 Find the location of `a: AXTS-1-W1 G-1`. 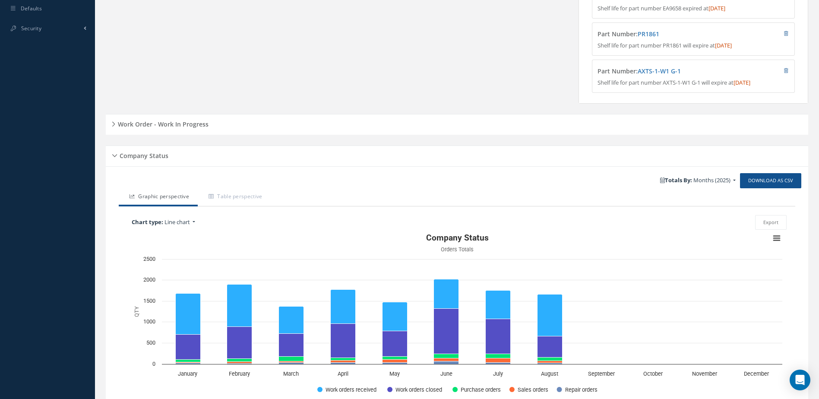

a: AXTS-1-W1 G-1 is located at coordinates (660, 71).